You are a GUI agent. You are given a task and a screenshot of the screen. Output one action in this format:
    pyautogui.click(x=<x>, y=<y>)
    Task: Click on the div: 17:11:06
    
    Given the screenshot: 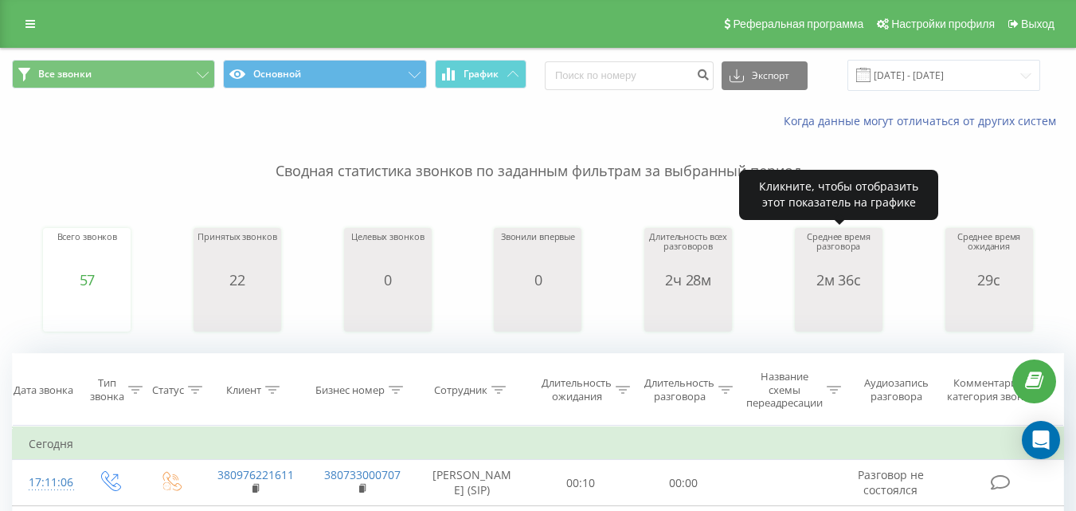 What is the action you would take?
    pyautogui.click(x=45, y=482)
    